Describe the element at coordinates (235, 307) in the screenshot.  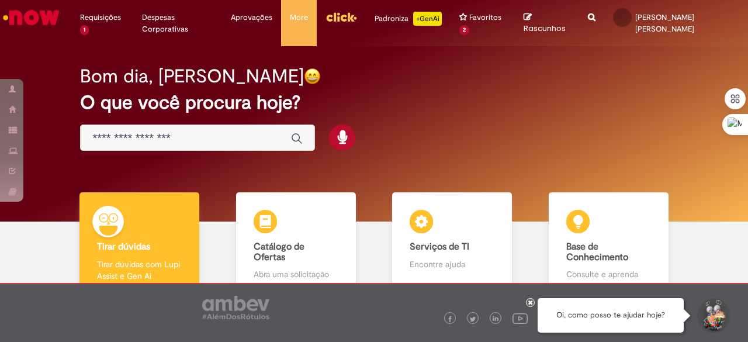
I see `img: logo_footer_ambev_rotulo_gray.png` at that location.